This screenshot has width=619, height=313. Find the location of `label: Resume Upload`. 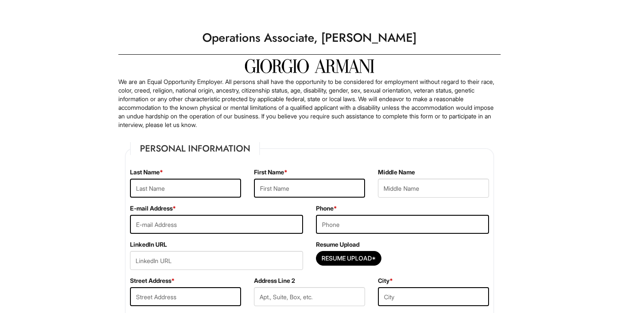

label: Resume Upload is located at coordinates (337, 244).